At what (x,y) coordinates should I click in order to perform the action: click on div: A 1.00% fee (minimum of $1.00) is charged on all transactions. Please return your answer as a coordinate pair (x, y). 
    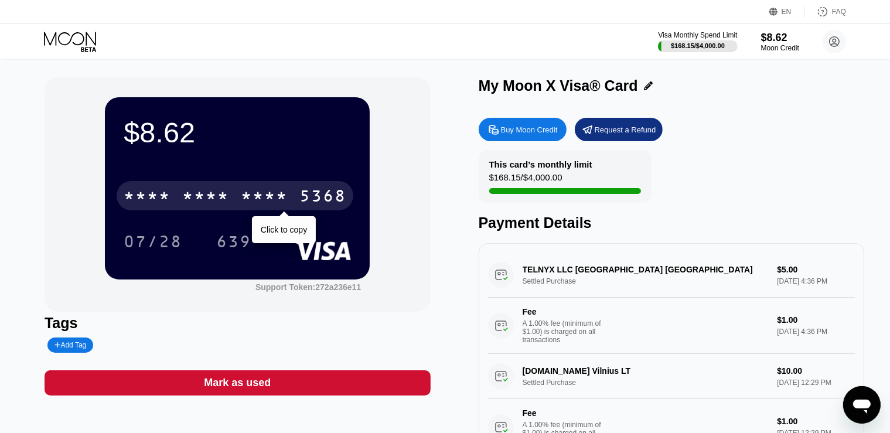
    Looking at the image, I should click on (566, 332).